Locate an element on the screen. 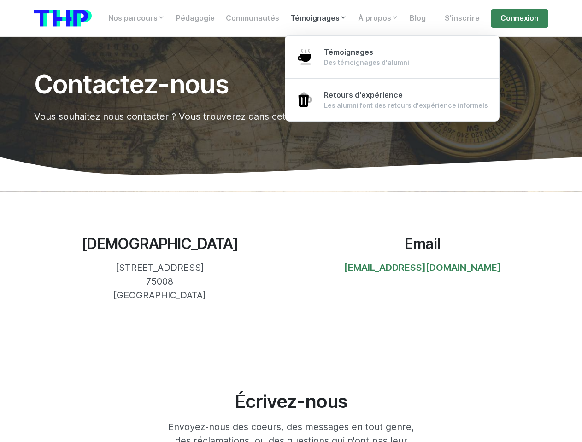 The height and width of the screenshot is (442, 582). a: Connexion is located at coordinates (519, 18).